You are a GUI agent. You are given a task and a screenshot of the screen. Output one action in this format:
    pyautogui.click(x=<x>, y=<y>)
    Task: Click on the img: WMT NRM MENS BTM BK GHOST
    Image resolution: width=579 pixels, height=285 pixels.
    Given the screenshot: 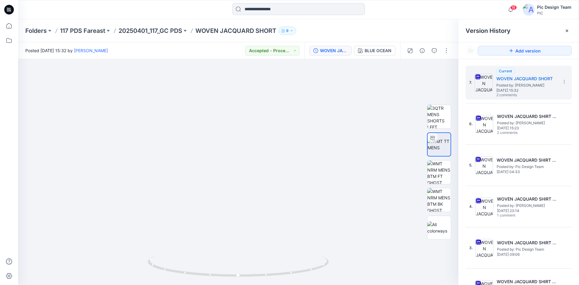 What is the action you would take?
    pyautogui.click(x=439, y=200)
    